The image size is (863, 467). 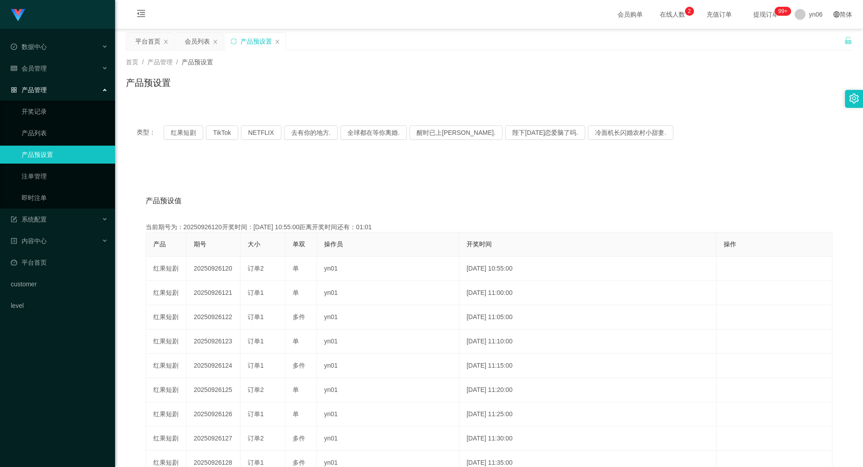 What do you see at coordinates (14, 47) in the screenshot?
I see `i: 图标: check-circle-o` at bounding box center [14, 47].